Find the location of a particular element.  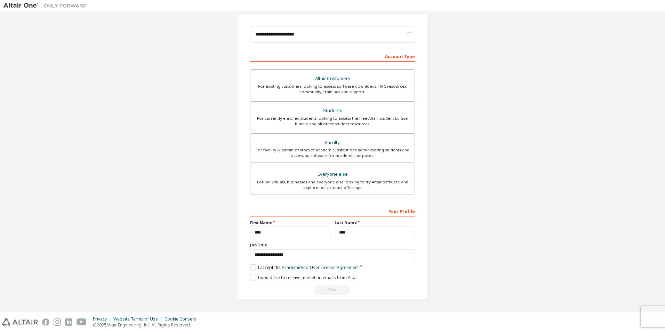

div: For faculty & administrators of academic institutions administering students and accessing softwa... is located at coordinates (332, 153).